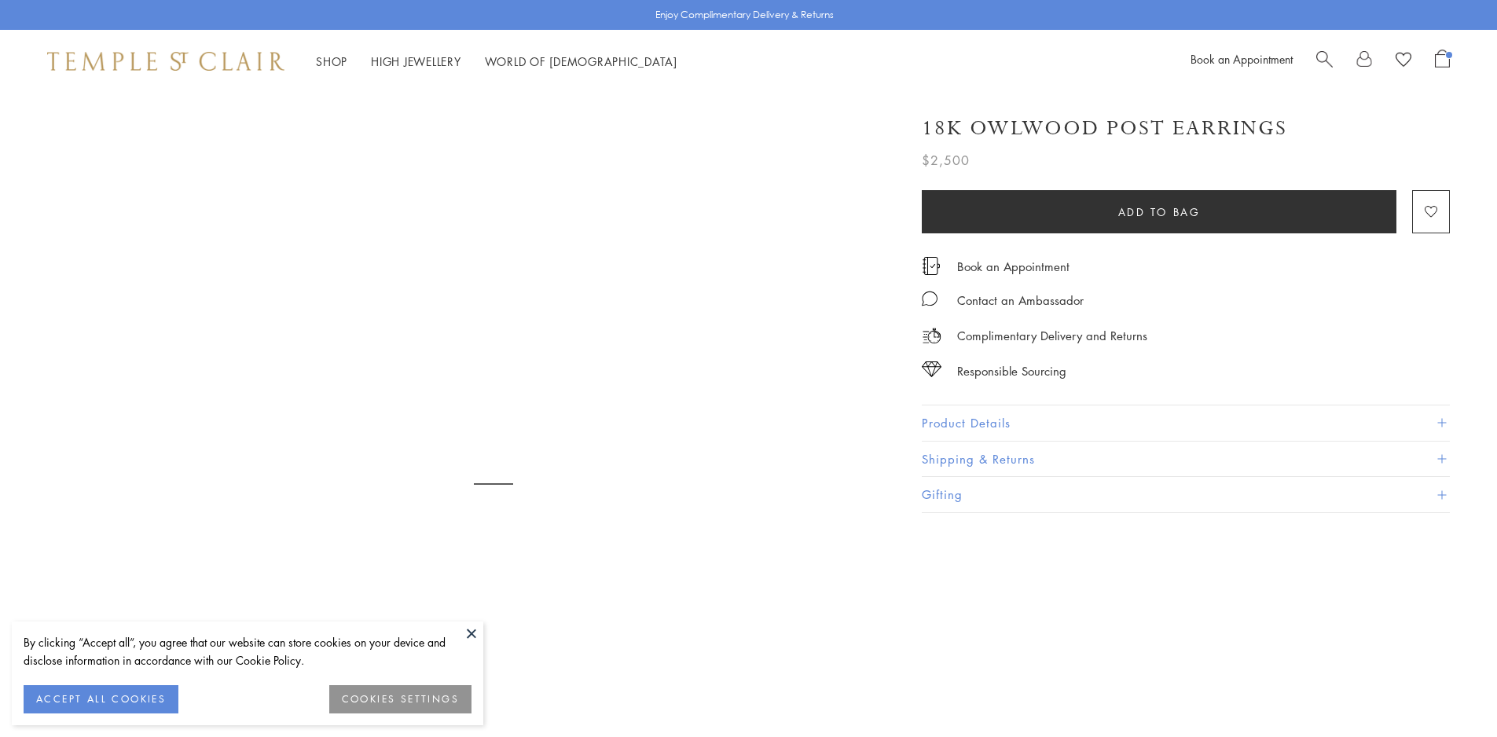 The width and height of the screenshot is (1497, 737). I want to click on span: Add to bag, so click(1159, 212).